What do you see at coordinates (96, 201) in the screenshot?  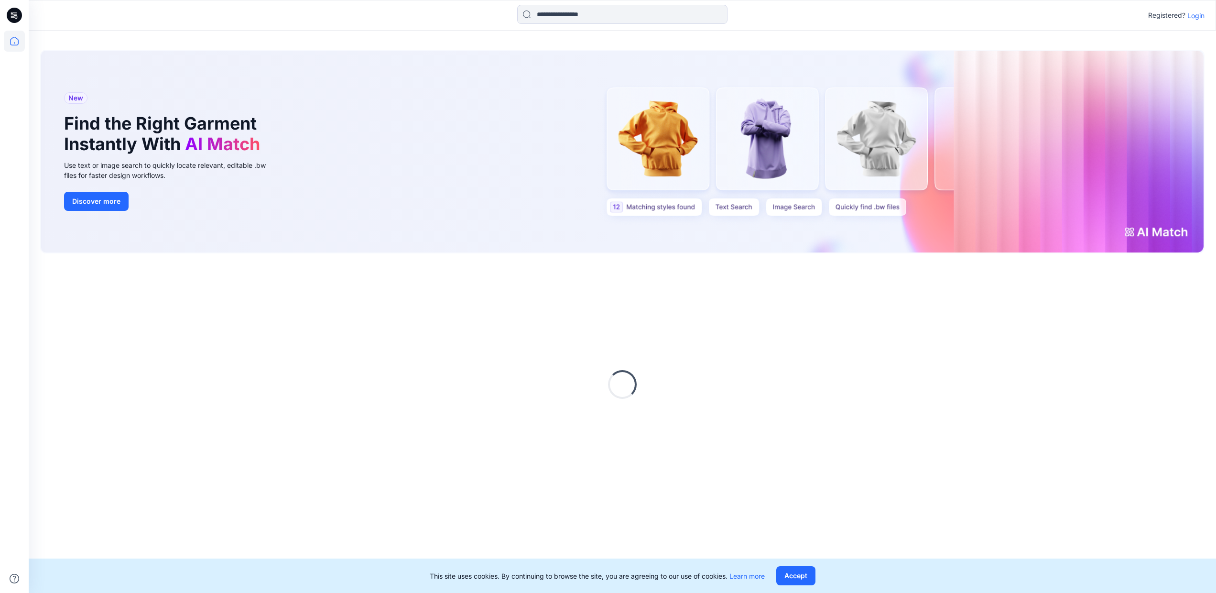 I see `a: Discover more` at bounding box center [96, 201].